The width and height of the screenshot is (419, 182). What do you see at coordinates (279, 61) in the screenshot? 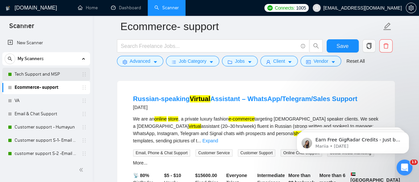
I see `span: Client` at bounding box center [279, 61].